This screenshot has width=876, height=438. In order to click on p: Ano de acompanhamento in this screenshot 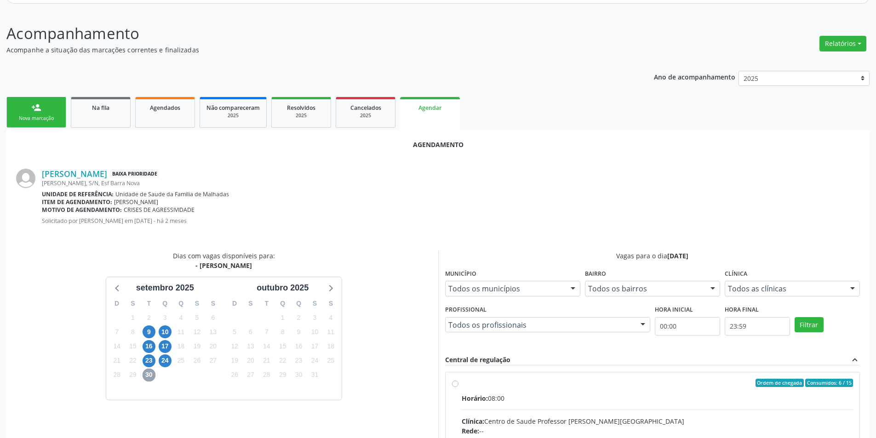, I will do `click(694, 76)`.